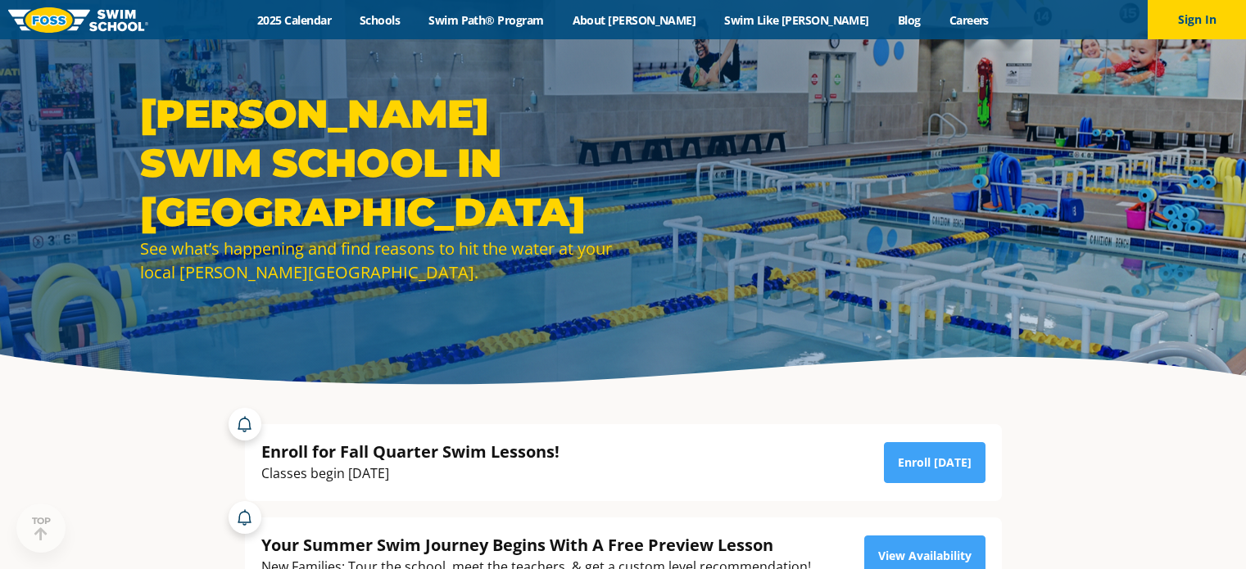 The height and width of the screenshot is (569, 1246). Describe the element at coordinates (41, 528) in the screenshot. I see `div: TOP` at that location.